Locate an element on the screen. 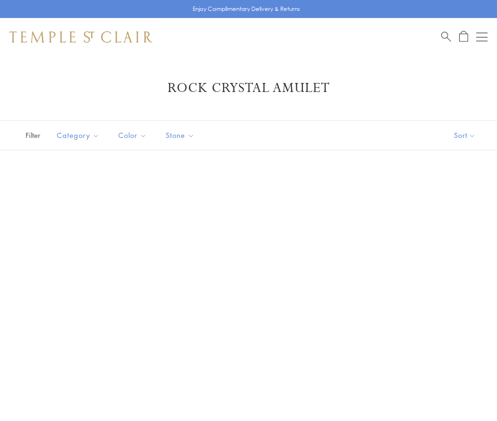 The width and height of the screenshot is (497, 421). button: Color is located at coordinates (133, 135).